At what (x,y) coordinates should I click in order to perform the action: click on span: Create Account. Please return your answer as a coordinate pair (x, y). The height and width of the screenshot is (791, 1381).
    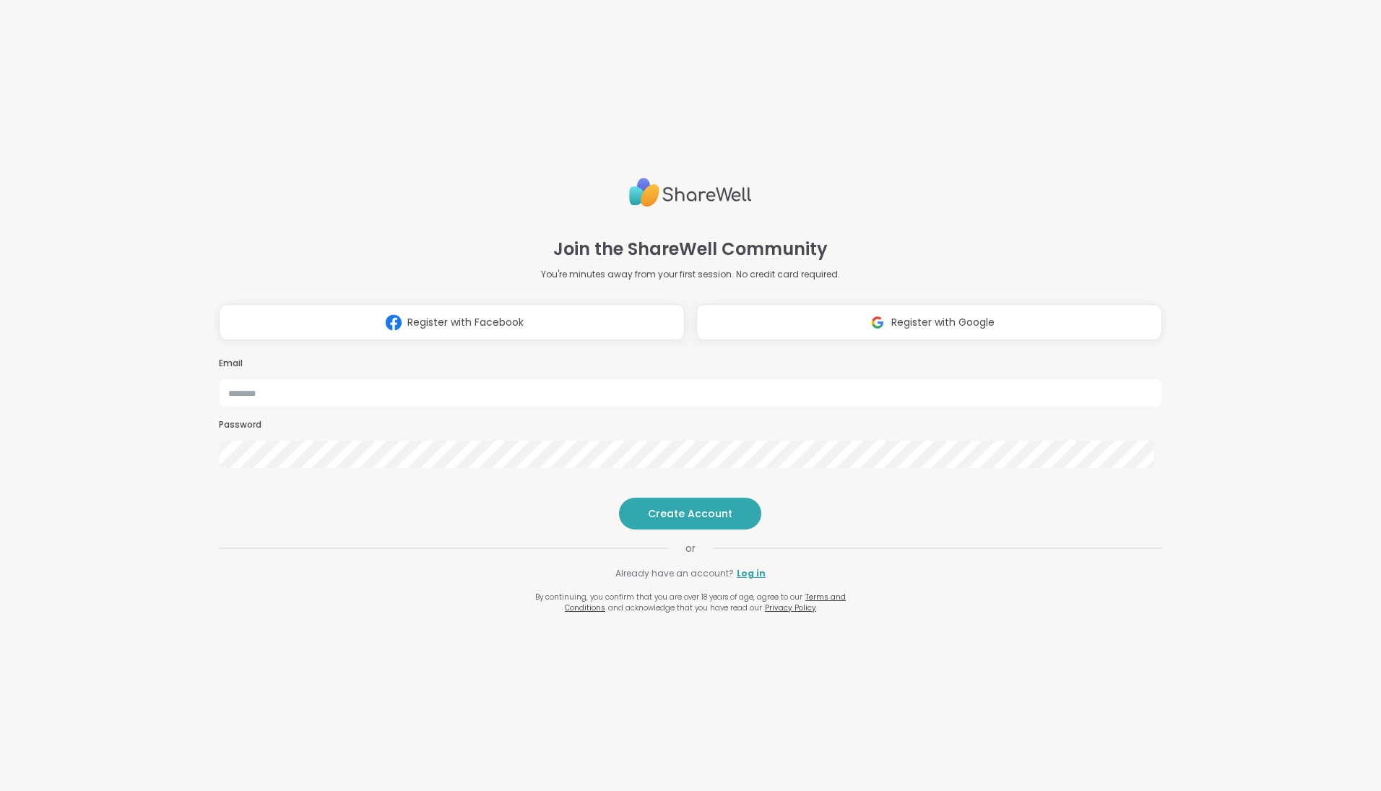
    Looking at the image, I should click on (690, 513).